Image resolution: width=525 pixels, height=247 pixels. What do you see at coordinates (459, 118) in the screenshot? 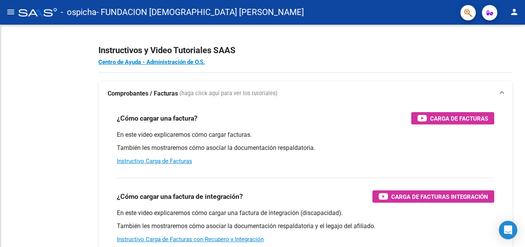
I see `span: Carga de Facturas` at bounding box center [459, 118].